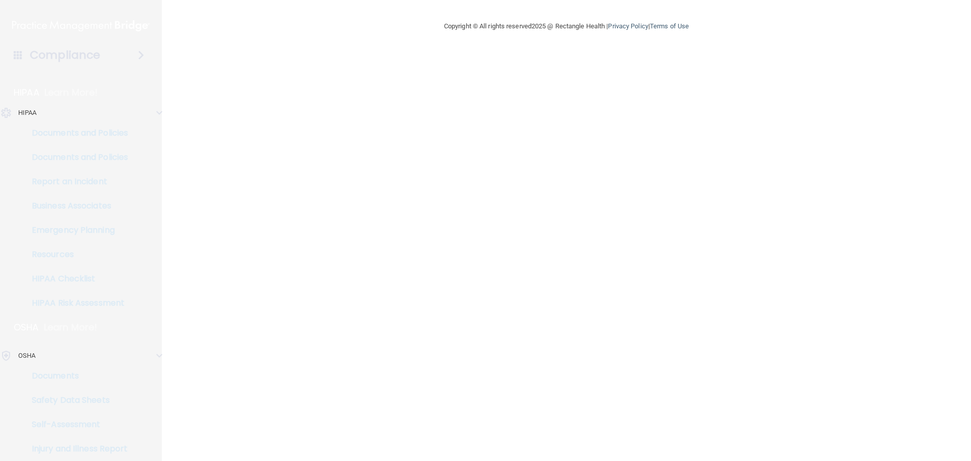 The image size is (971, 461). What do you see at coordinates (75, 303) in the screenshot?
I see `p: HIPAA Risk Assessment` at bounding box center [75, 303].